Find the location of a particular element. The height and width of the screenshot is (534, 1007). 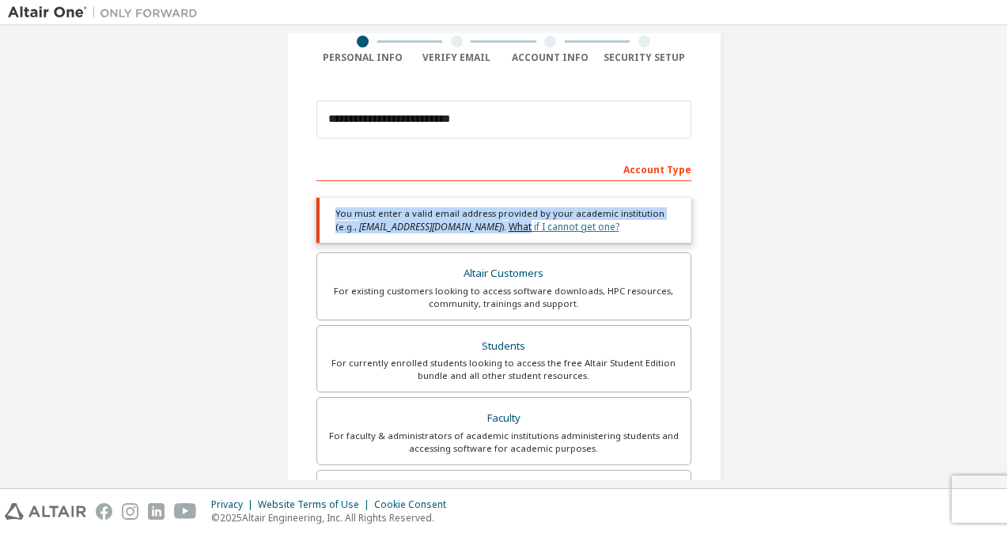

div: Security Setup is located at coordinates (644, 58).